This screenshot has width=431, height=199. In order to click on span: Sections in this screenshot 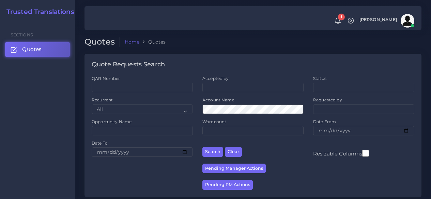, I will do `click(22, 35)`.